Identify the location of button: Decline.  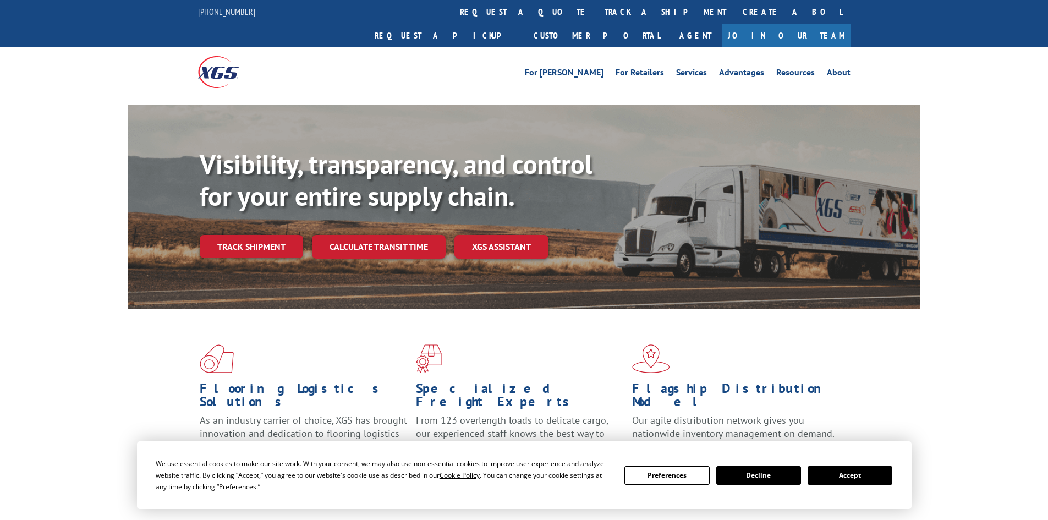
(759, 475).